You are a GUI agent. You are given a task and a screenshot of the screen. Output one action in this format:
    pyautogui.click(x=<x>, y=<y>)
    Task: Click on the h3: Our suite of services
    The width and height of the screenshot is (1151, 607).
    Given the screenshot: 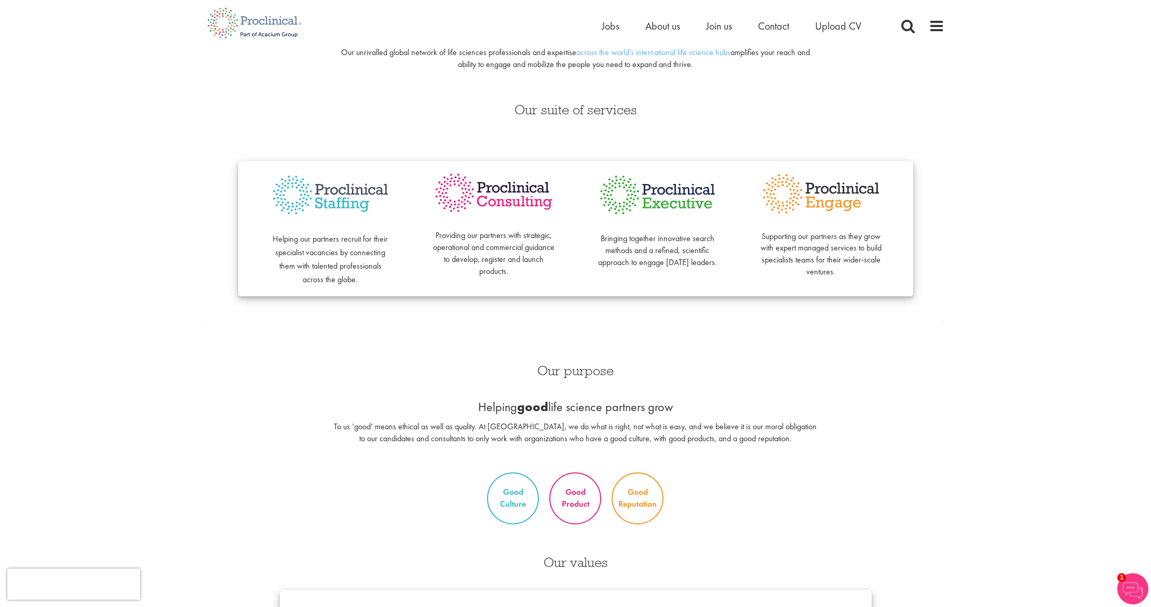 What is the action you would take?
    pyautogui.click(x=576, y=110)
    